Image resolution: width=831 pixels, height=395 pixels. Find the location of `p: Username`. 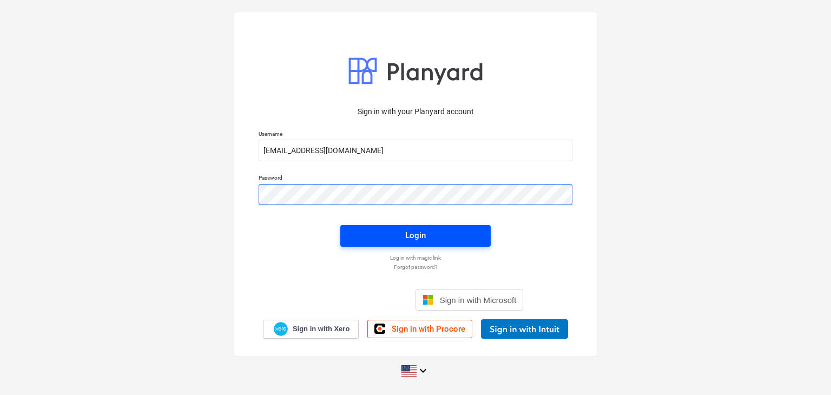

p: Username is located at coordinates (416, 135).